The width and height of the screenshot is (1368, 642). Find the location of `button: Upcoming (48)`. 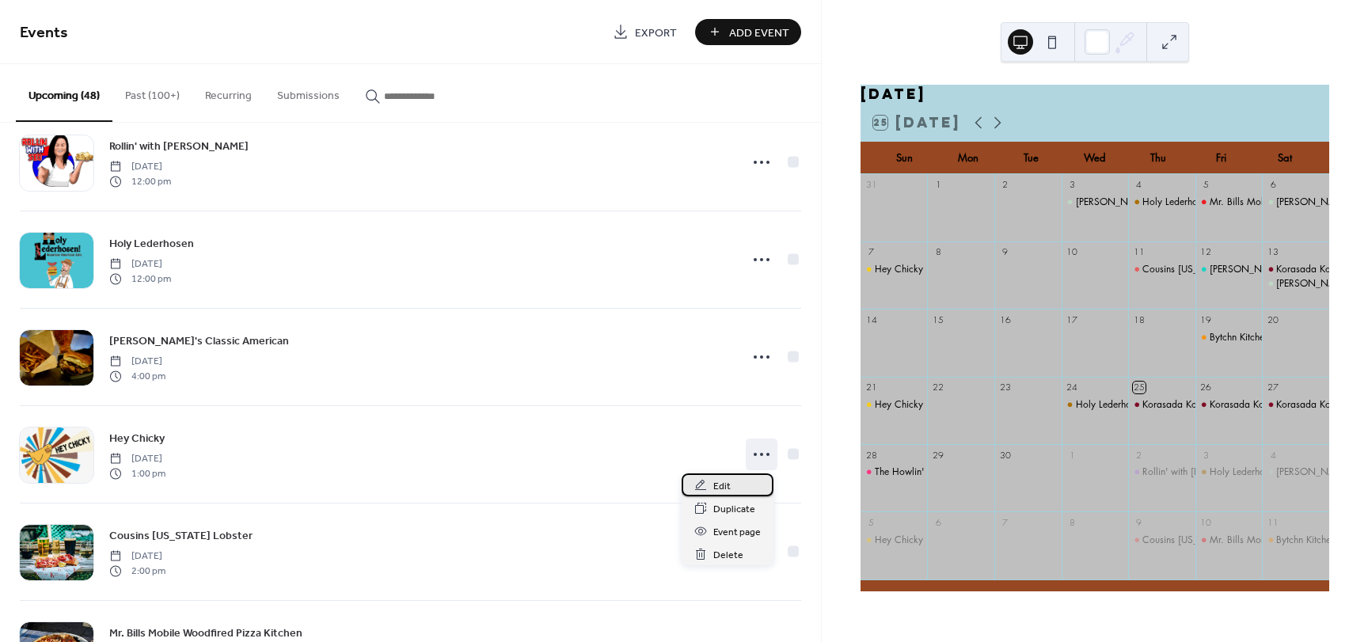

button: Upcoming (48) is located at coordinates (64, 93).